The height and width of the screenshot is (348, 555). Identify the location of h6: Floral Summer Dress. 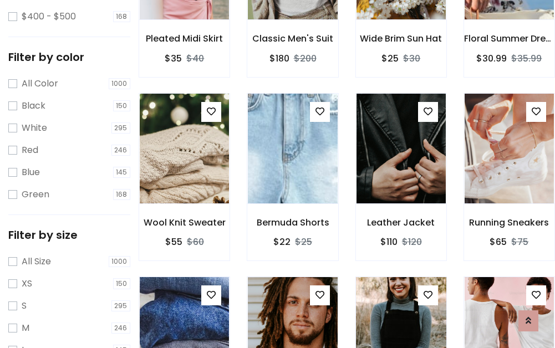
(509, 38).